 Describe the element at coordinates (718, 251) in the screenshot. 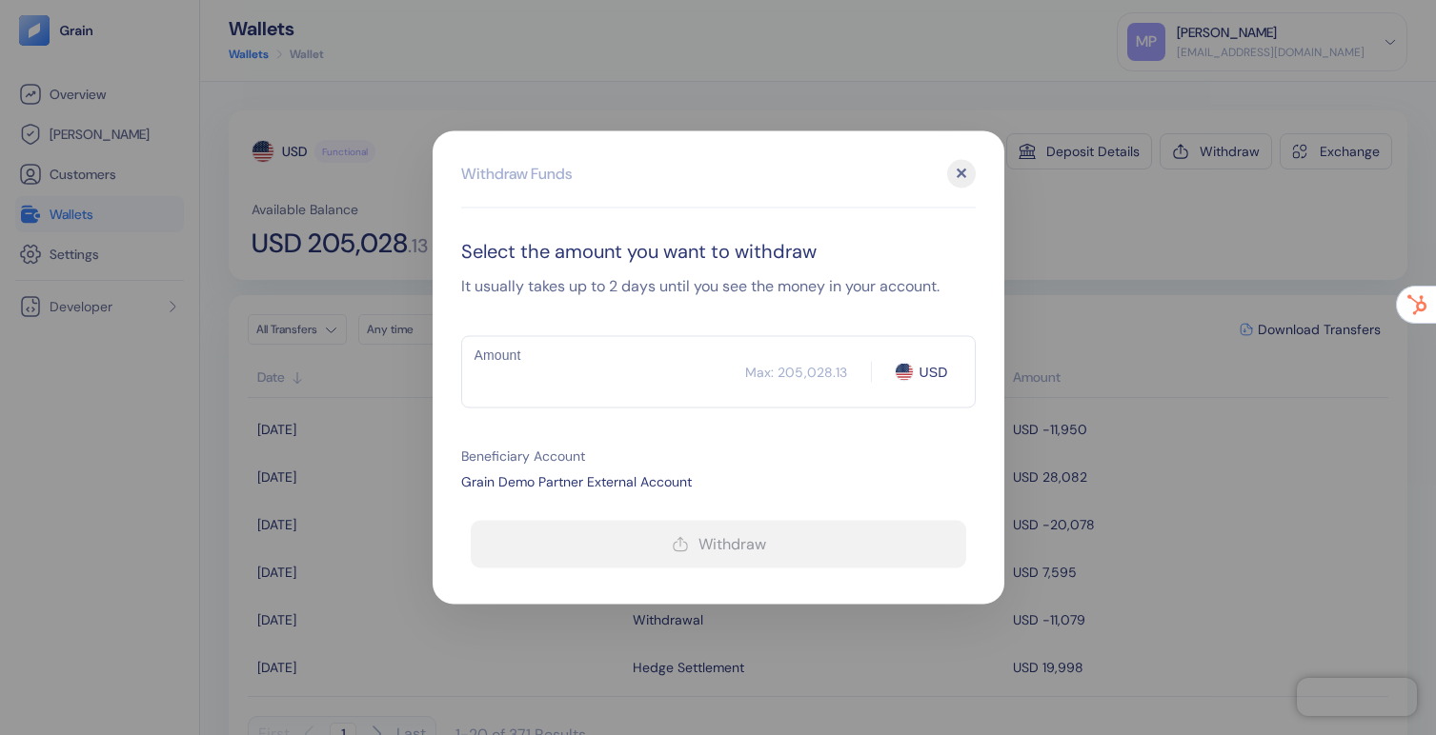

I see `div: Select the amount you want to withdraw` at that location.